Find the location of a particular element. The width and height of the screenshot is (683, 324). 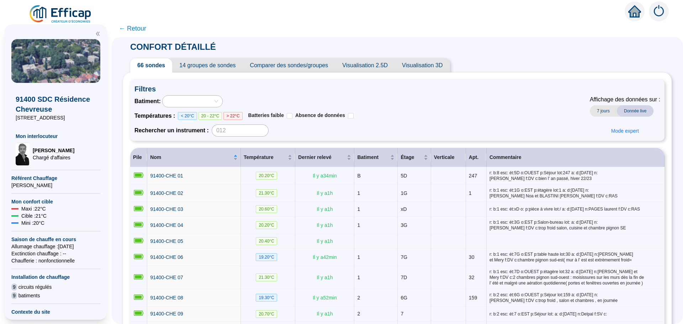

span: Température is located at coordinates (265, 157).